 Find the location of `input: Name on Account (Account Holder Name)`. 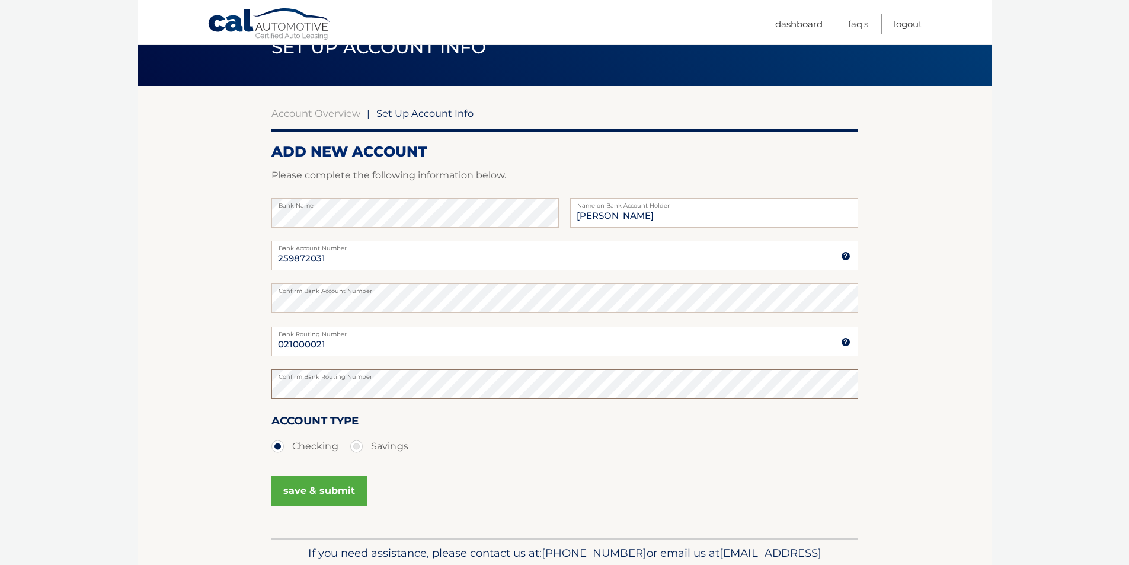

input: Name on Account (Account Holder Name) is located at coordinates (714, 213).